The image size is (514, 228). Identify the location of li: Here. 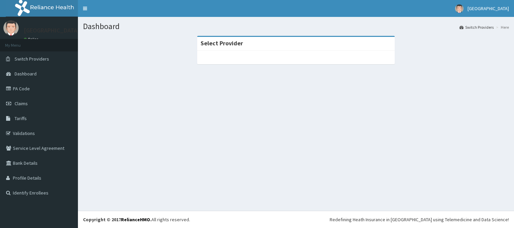
(502, 27).